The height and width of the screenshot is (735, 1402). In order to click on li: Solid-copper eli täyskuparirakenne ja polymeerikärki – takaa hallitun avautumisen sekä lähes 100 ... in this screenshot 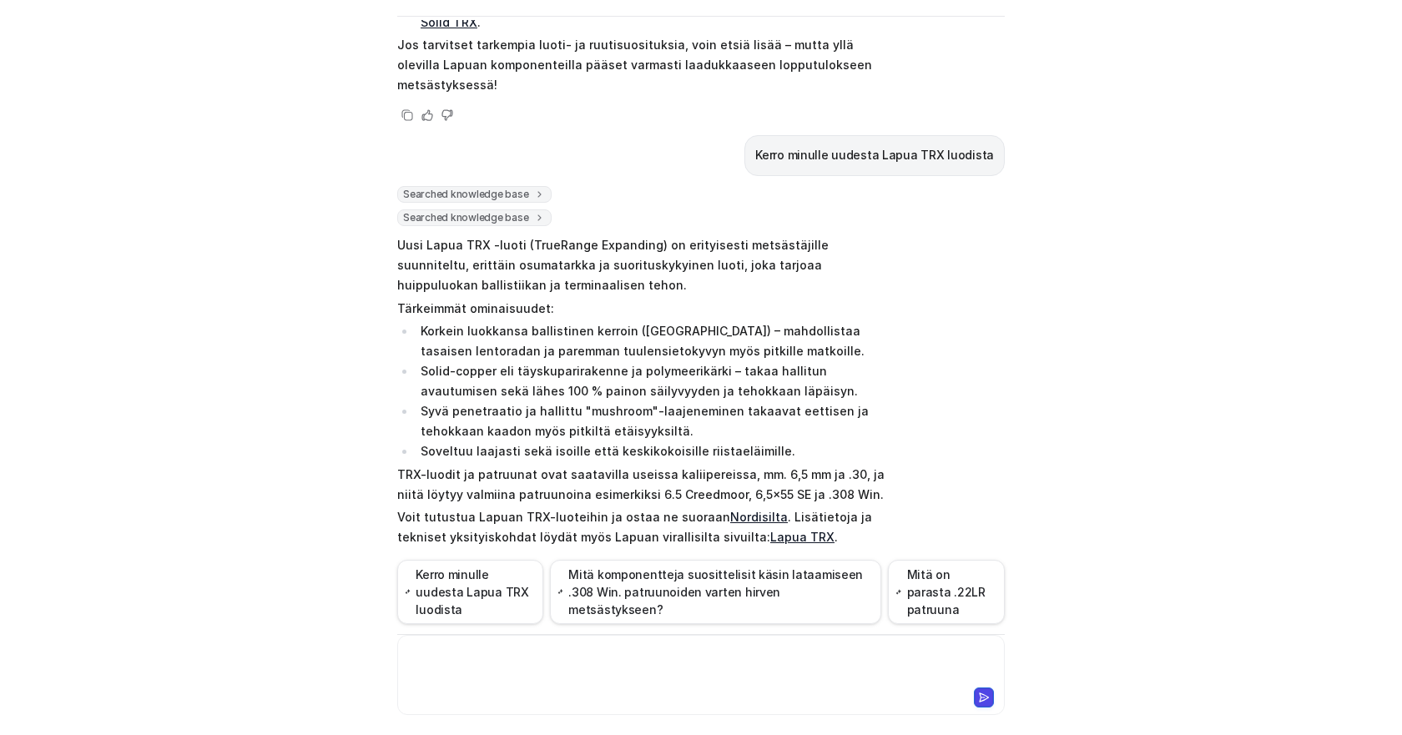, I will do `click(650, 381)`.